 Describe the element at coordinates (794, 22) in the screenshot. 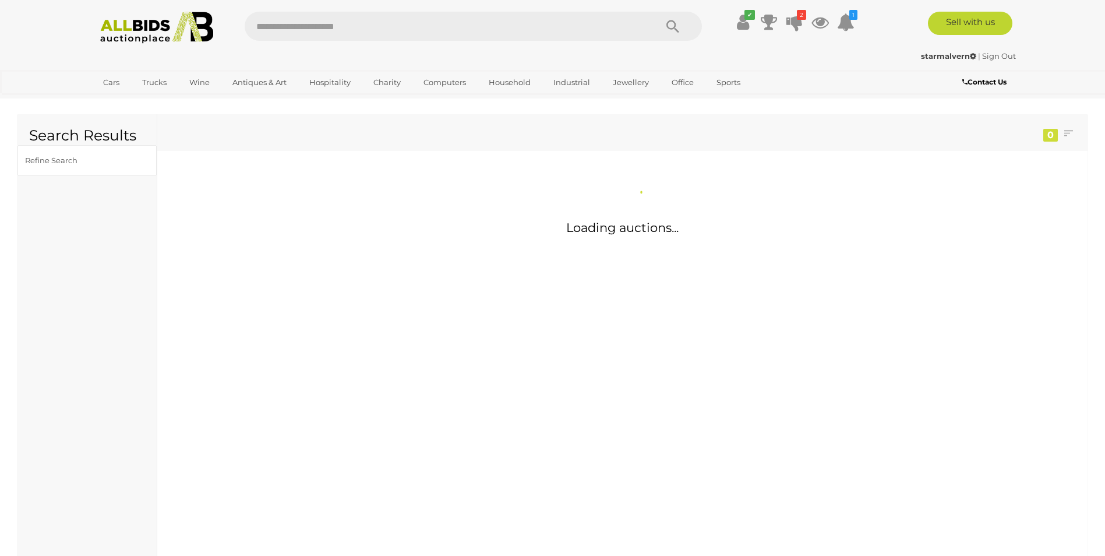

I see `a: 2` at that location.